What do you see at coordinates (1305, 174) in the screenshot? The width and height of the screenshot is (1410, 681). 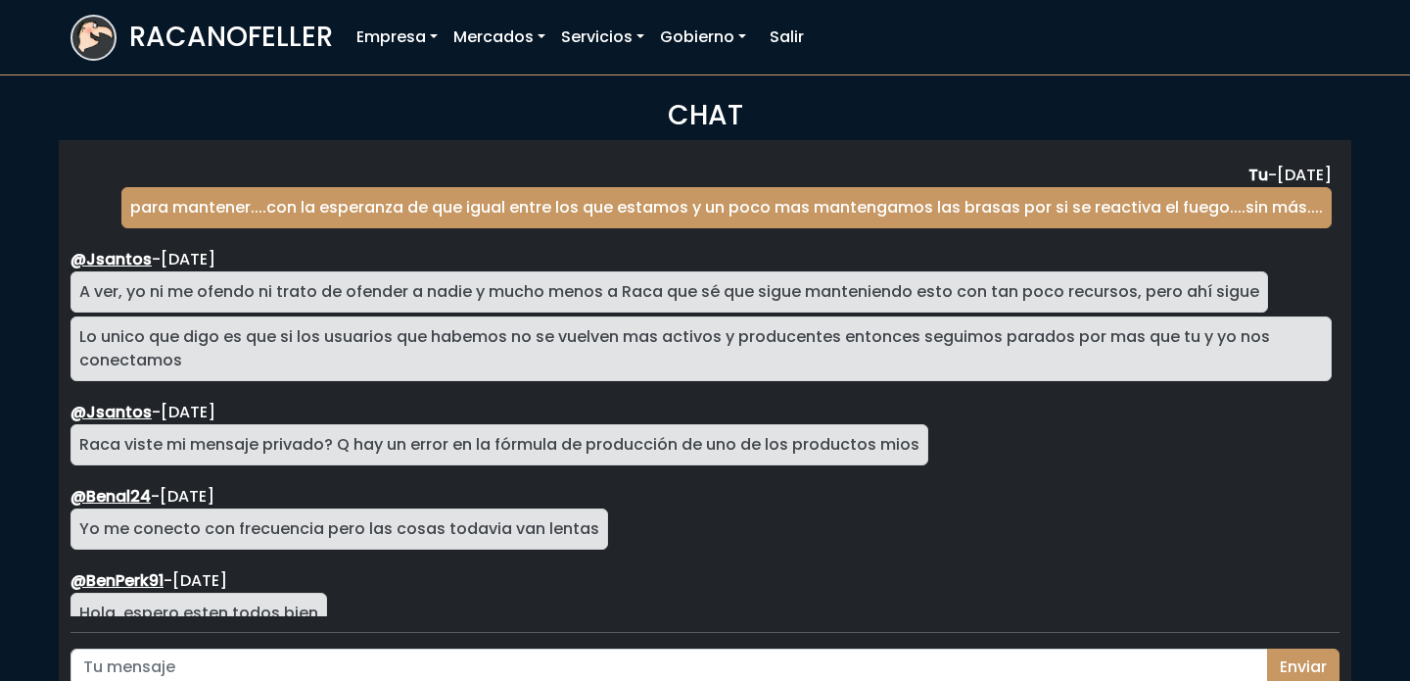 I see `span: lunes, mayo 5, 2025 1:27 PM` at bounding box center [1305, 174].